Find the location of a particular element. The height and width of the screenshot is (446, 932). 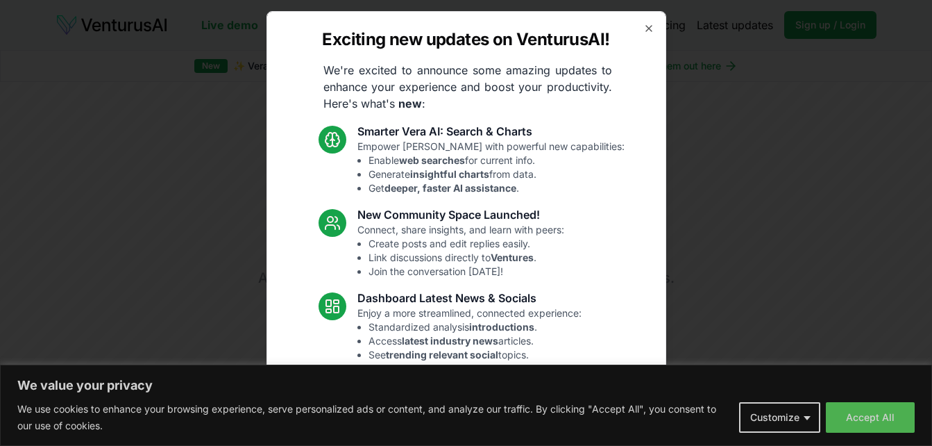

li: Fixed mobile chat & sidebar glitches. is located at coordinates (470, 424).